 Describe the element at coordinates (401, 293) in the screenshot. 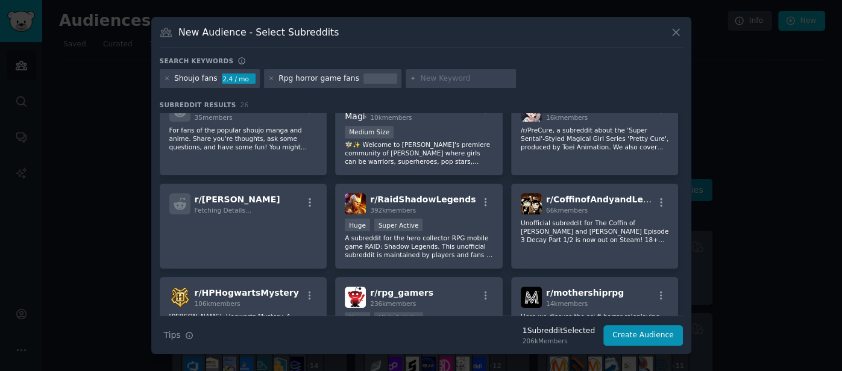

I see `span: r/ rpg_gamers` at that location.